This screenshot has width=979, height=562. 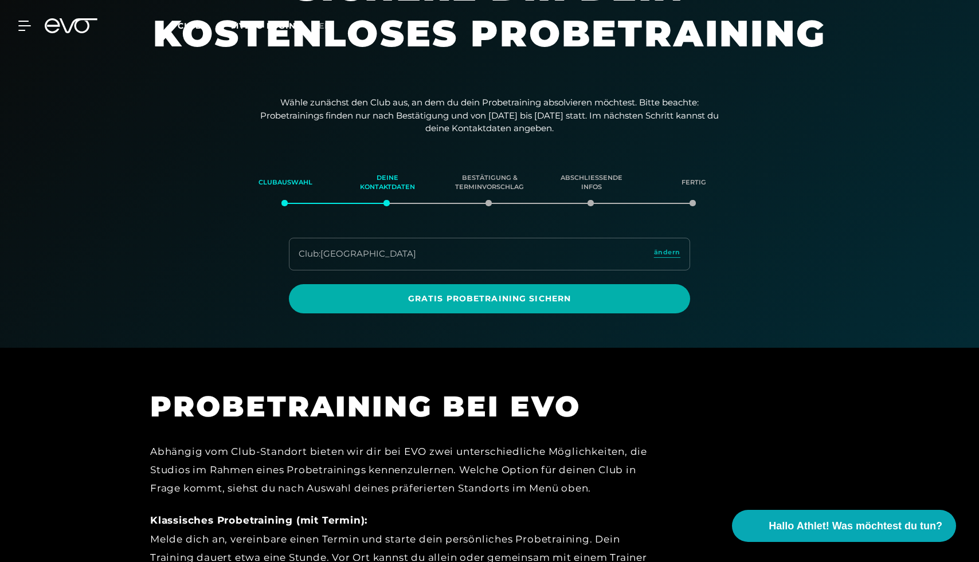 What do you see at coordinates (193, 26) in the screenshot?
I see `span: Clubs` at bounding box center [193, 26].